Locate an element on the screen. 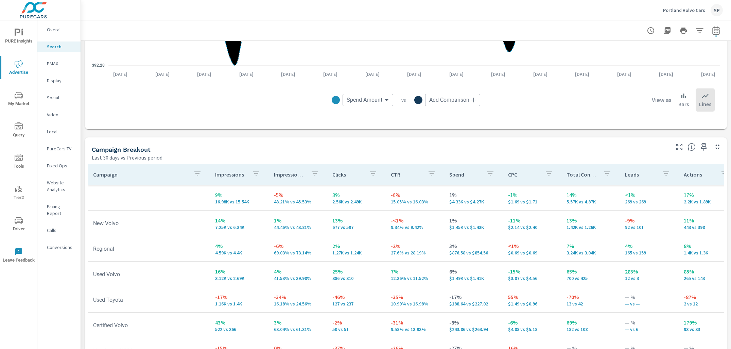 Image resolution: width=731 pixels, height=349 pixels. p: — vs — is located at coordinates (649, 303).